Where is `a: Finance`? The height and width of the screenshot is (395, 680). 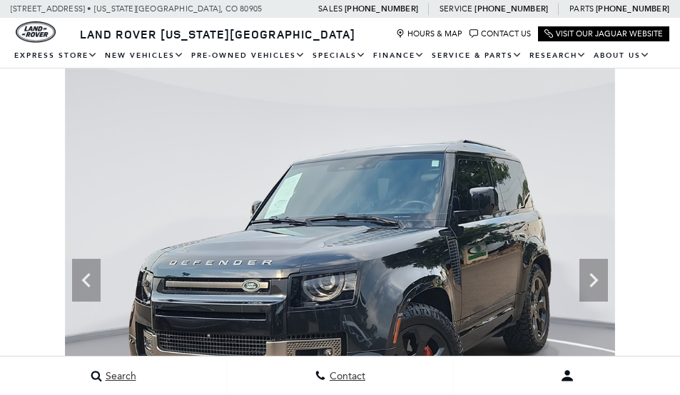
a: Finance is located at coordinates (399, 56).